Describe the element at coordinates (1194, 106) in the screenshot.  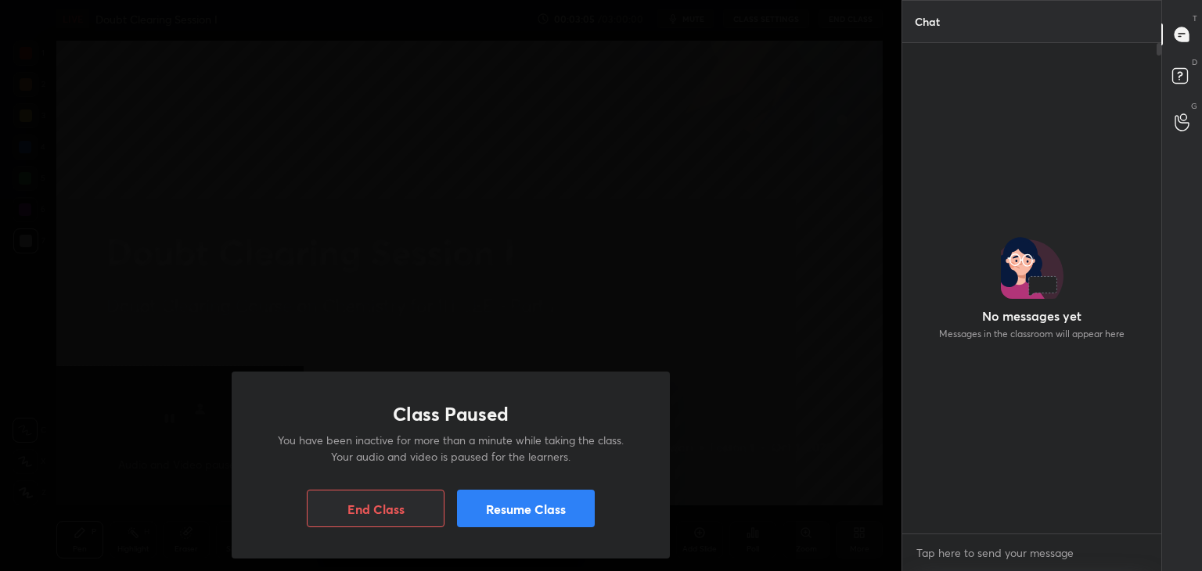
I see `p: G` at that location.